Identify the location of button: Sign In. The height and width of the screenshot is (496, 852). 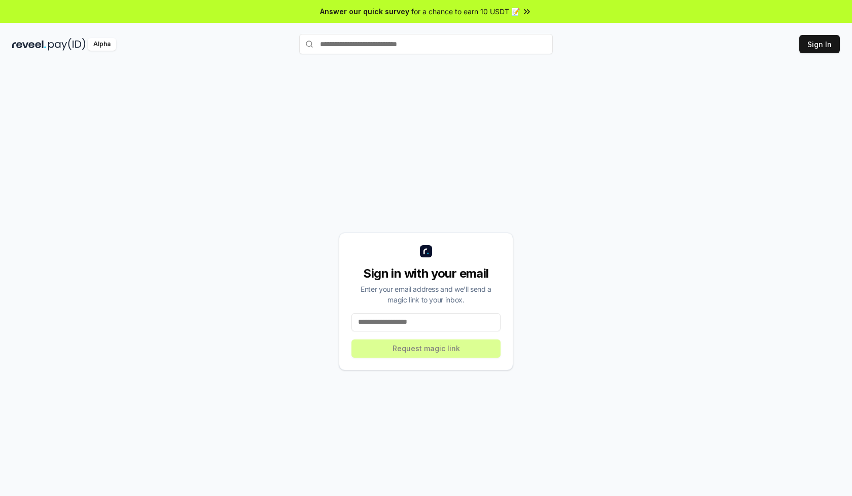
(820, 44).